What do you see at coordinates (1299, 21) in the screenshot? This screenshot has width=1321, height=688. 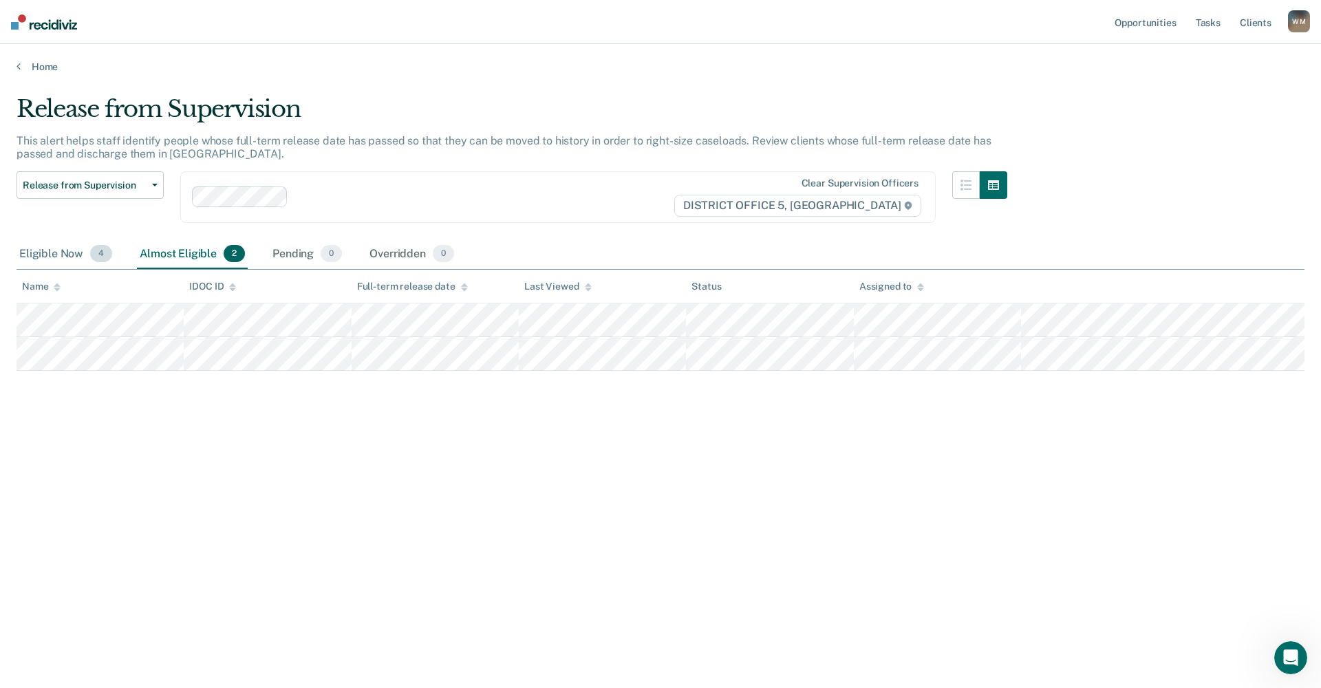 I see `div: W M` at bounding box center [1299, 21].